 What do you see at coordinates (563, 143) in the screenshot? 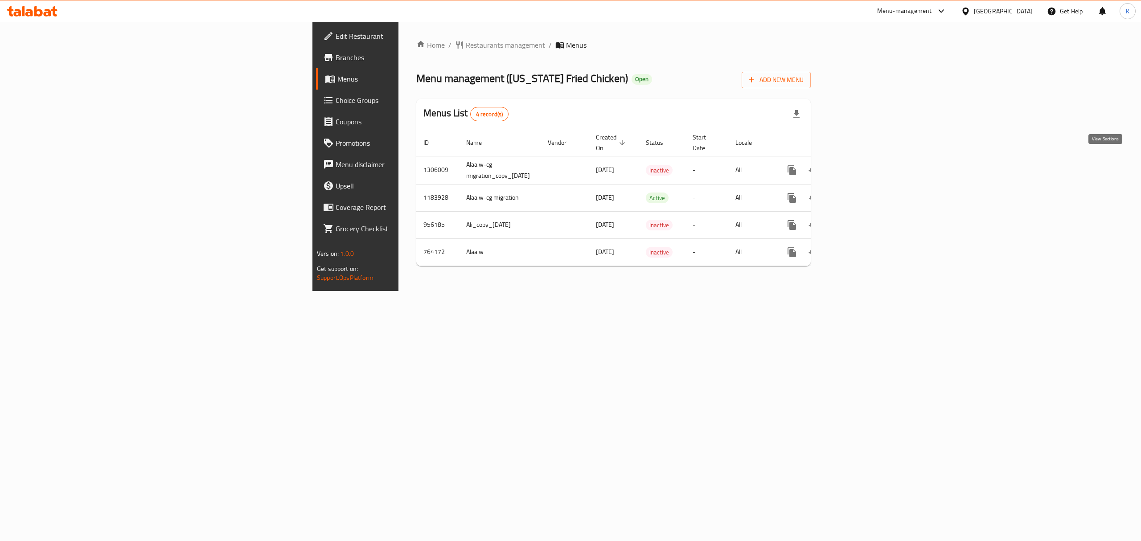
I see `span: Vendor` at bounding box center [563, 143].